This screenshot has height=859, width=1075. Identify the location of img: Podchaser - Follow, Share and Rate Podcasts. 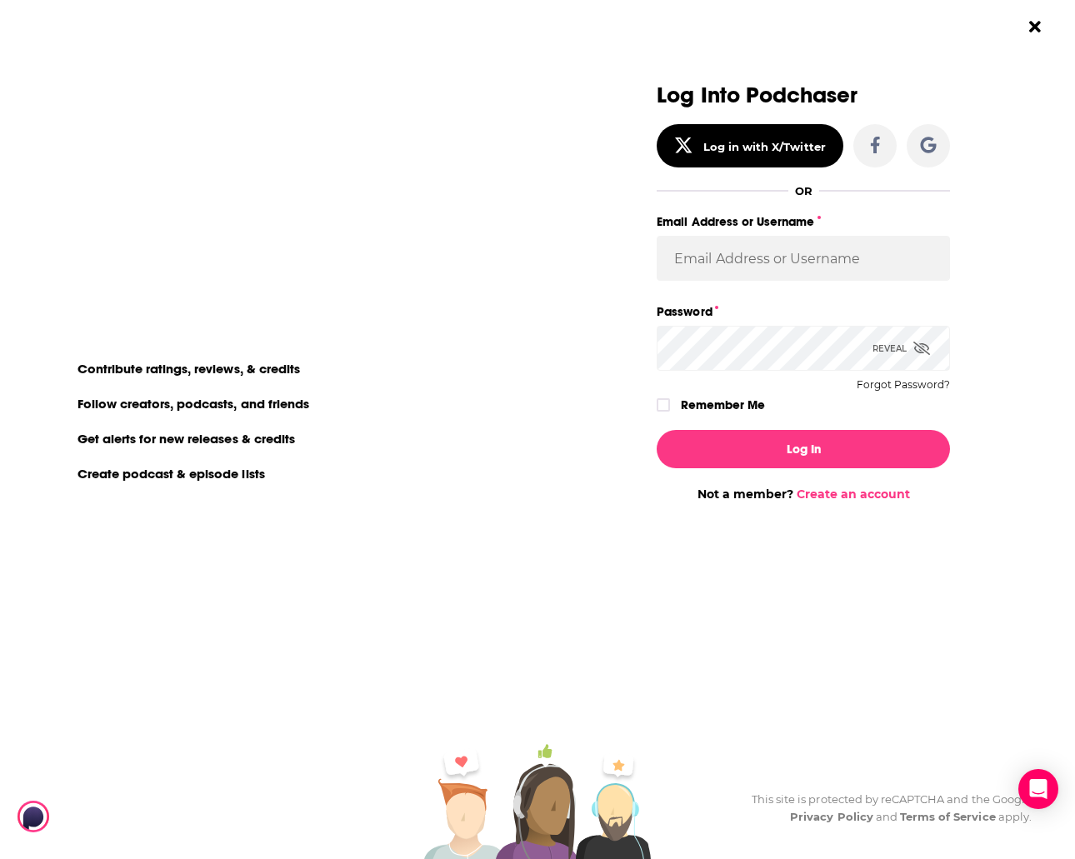
(97, 816).